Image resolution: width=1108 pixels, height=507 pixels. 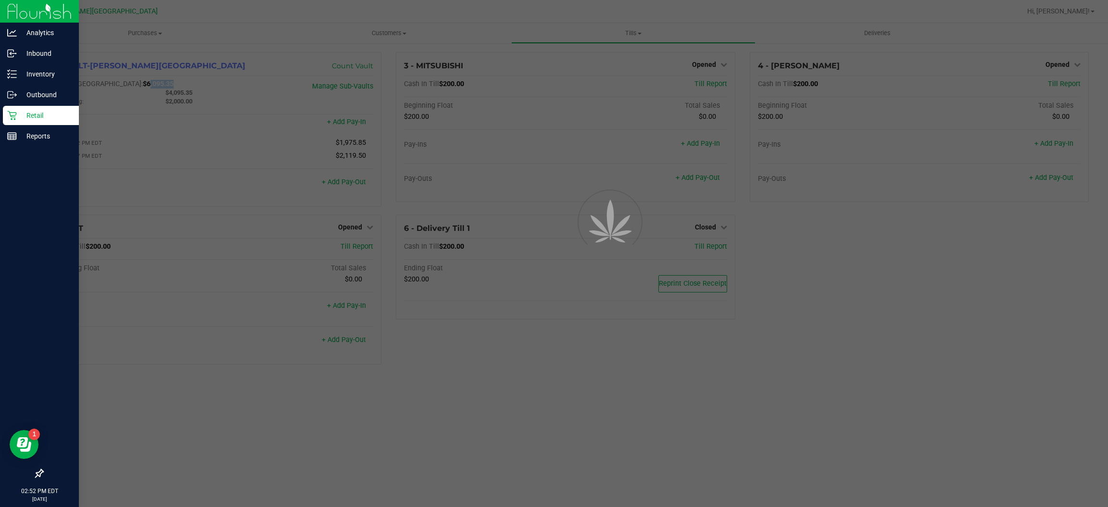 I want to click on inline-svg: Inventory, so click(x=12, y=74).